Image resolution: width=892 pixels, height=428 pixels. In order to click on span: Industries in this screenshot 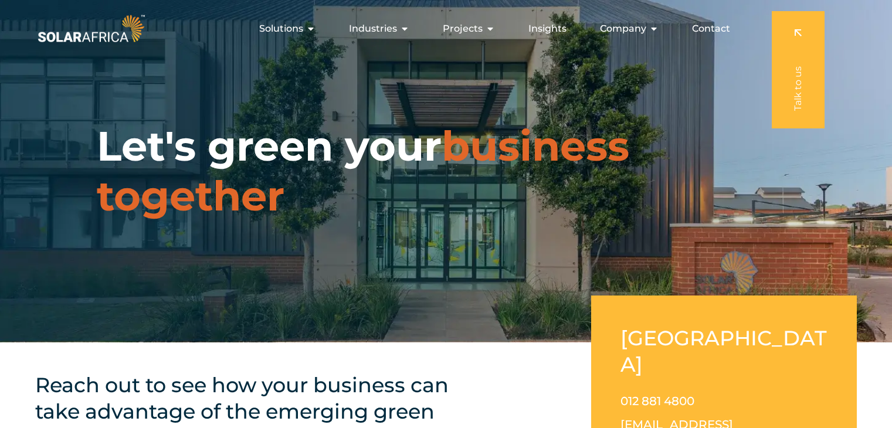, I will do `click(373, 29)`.